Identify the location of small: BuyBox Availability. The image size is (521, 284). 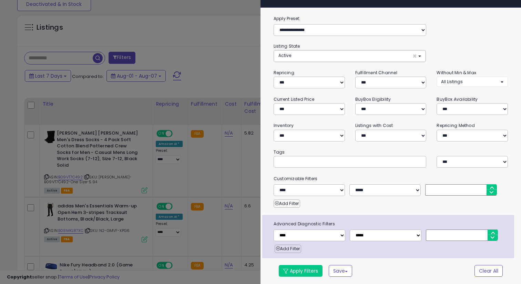
(457, 99).